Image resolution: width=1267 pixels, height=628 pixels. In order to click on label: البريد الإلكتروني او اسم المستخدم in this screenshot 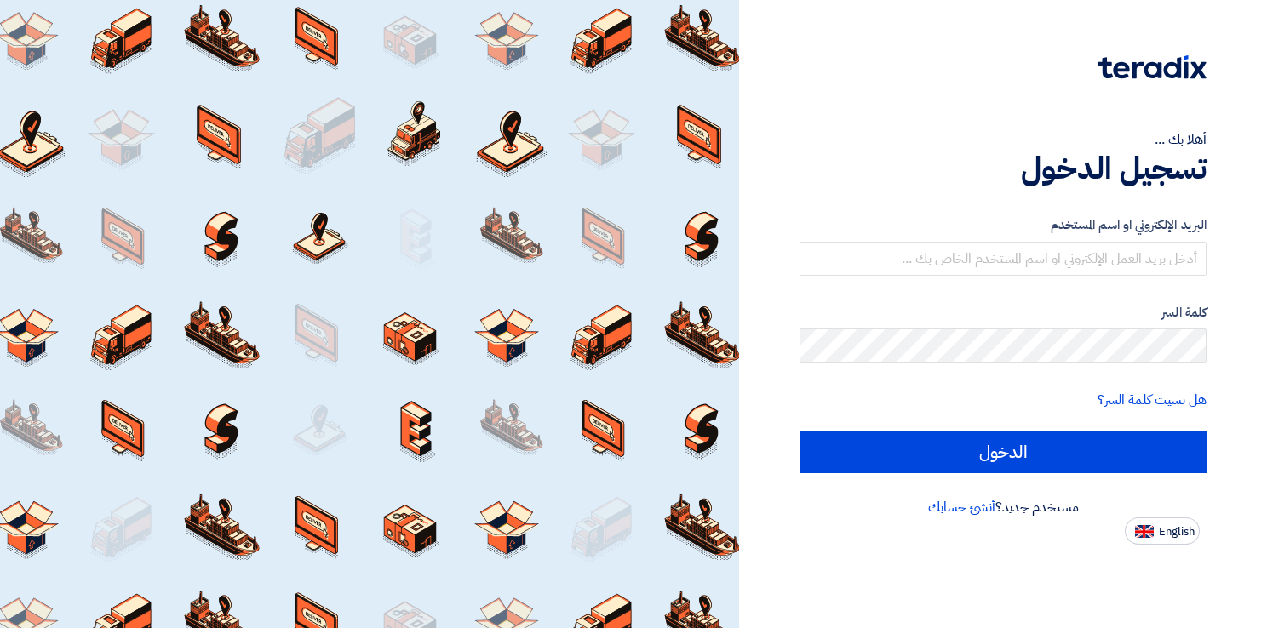, I will do `click(1003, 225)`.